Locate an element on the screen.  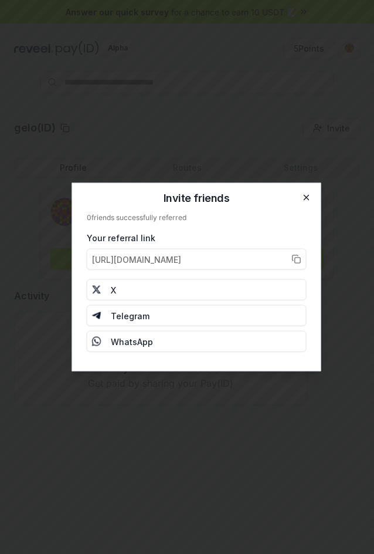
img: Telegram is located at coordinates (97, 316).